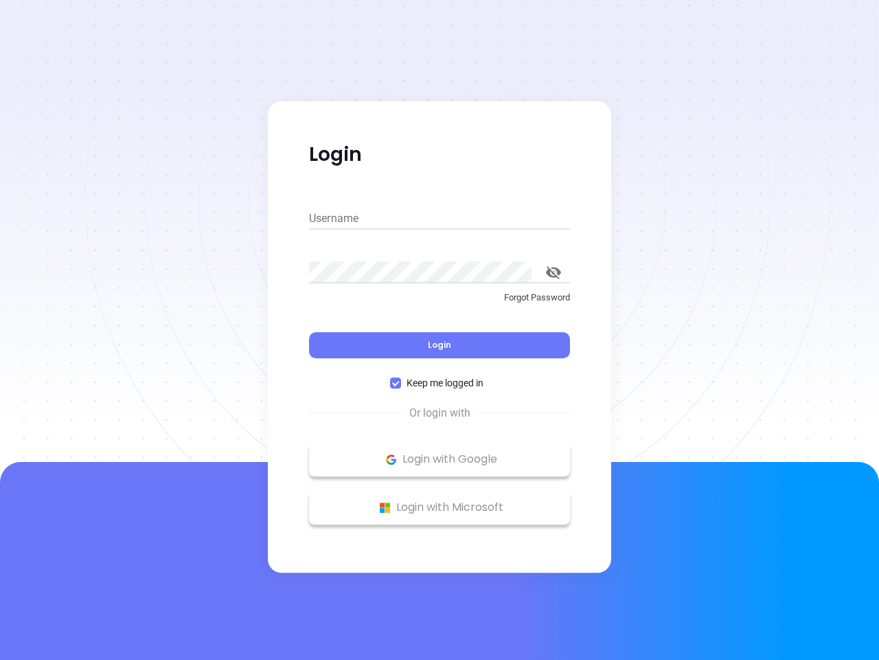 The height and width of the screenshot is (660, 879). What do you see at coordinates (440, 459) in the screenshot?
I see `p: Login with Google` at bounding box center [440, 459].